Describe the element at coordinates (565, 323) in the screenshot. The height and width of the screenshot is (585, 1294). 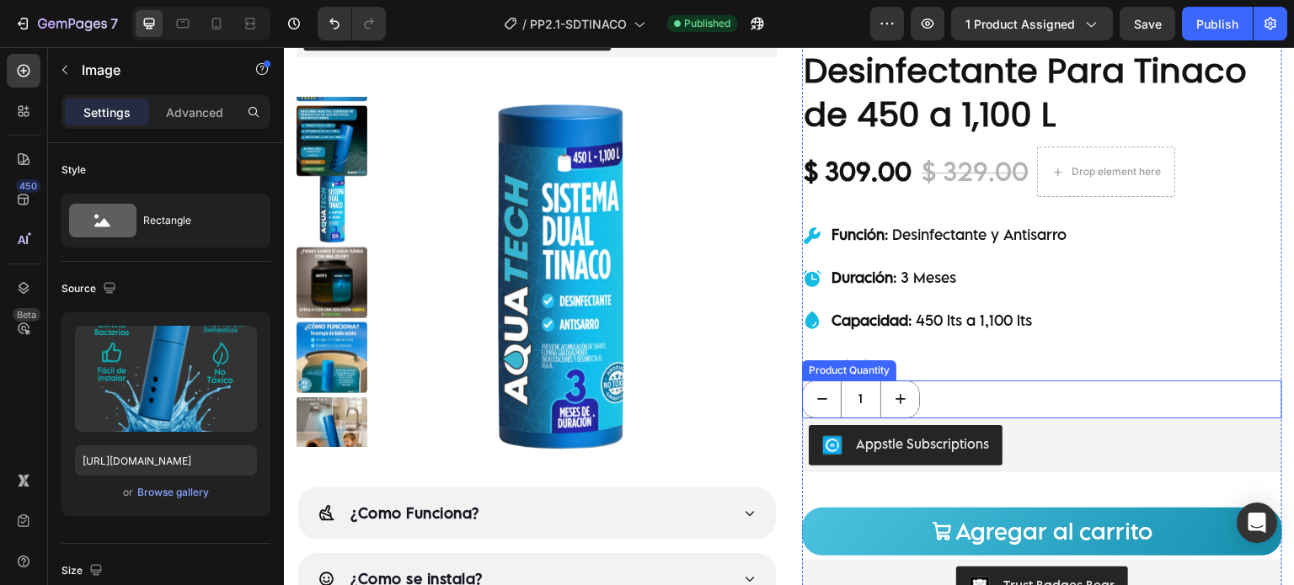
I see `div: Product Quantity` at that location.